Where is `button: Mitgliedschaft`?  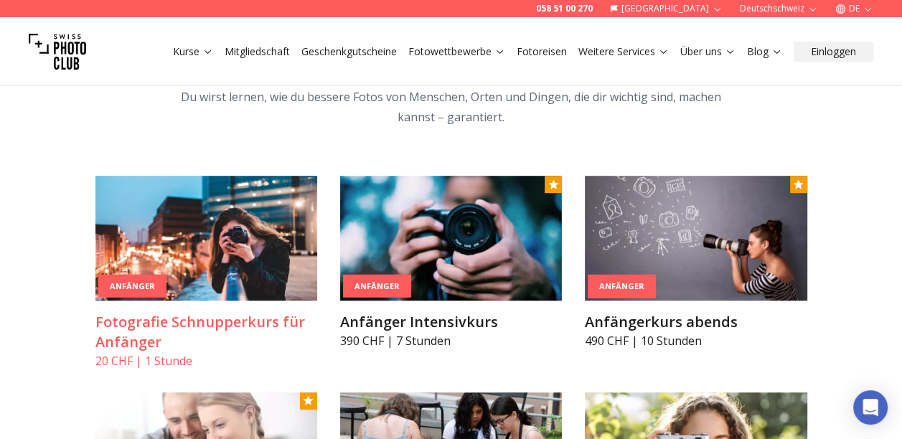
button: Mitgliedschaft is located at coordinates (257, 52).